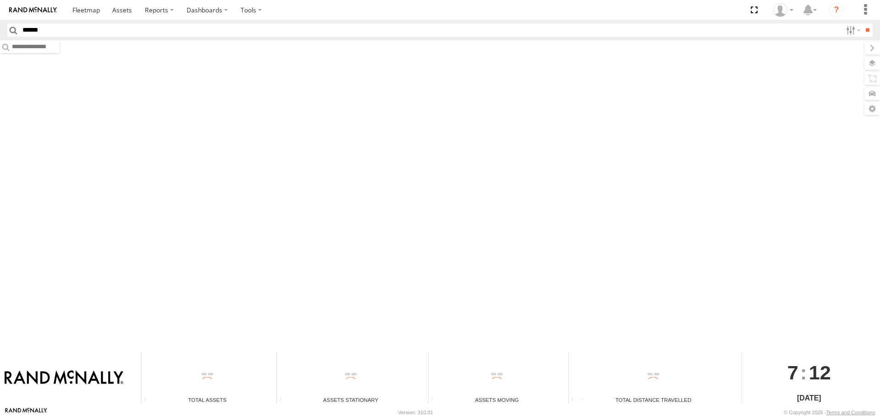 The height and width of the screenshot is (417, 880). I want to click on div: Total distance travelled by all assets within specified date range and applied filters, so click(576, 400).